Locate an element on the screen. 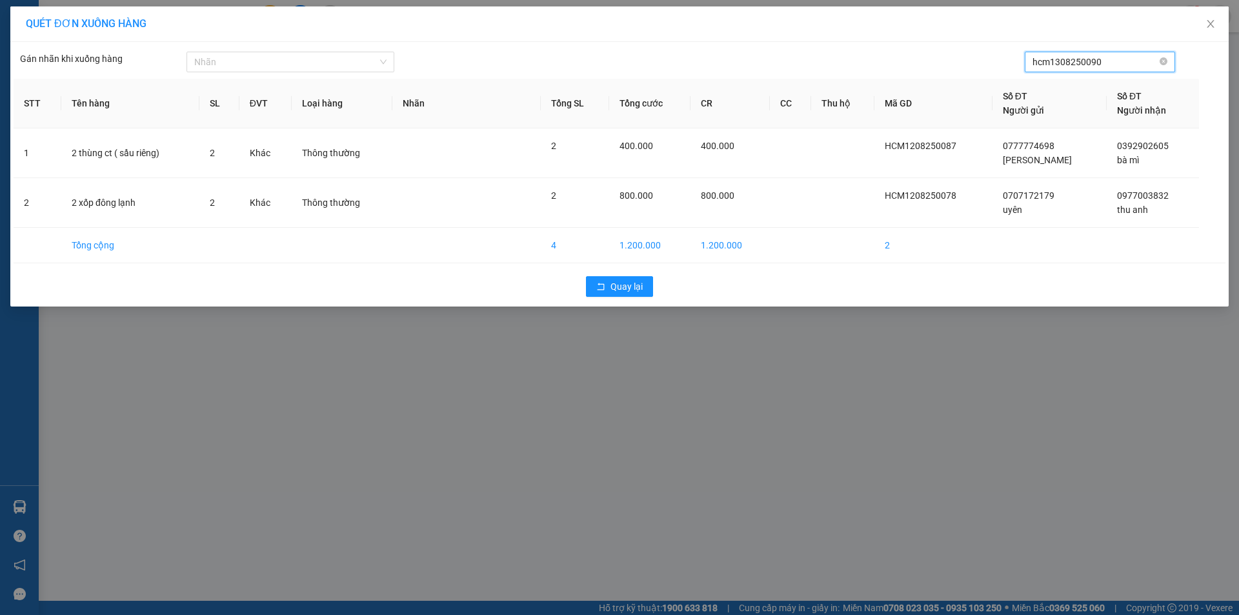 This screenshot has width=1239, height=615. button: rollbackQuay lại is located at coordinates (620, 287).